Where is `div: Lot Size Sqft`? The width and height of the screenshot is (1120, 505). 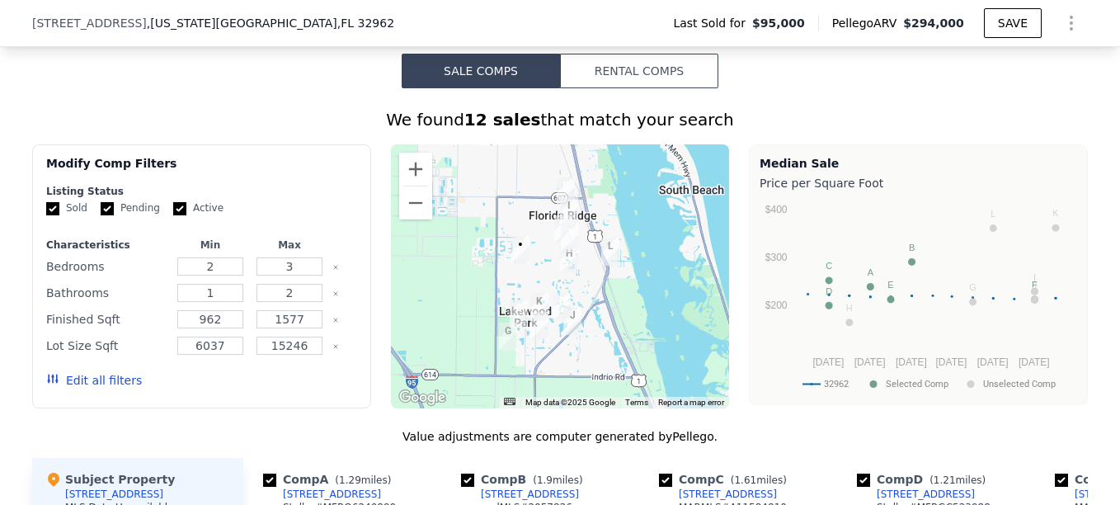 div: Lot Size Sqft is located at coordinates (106, 345).